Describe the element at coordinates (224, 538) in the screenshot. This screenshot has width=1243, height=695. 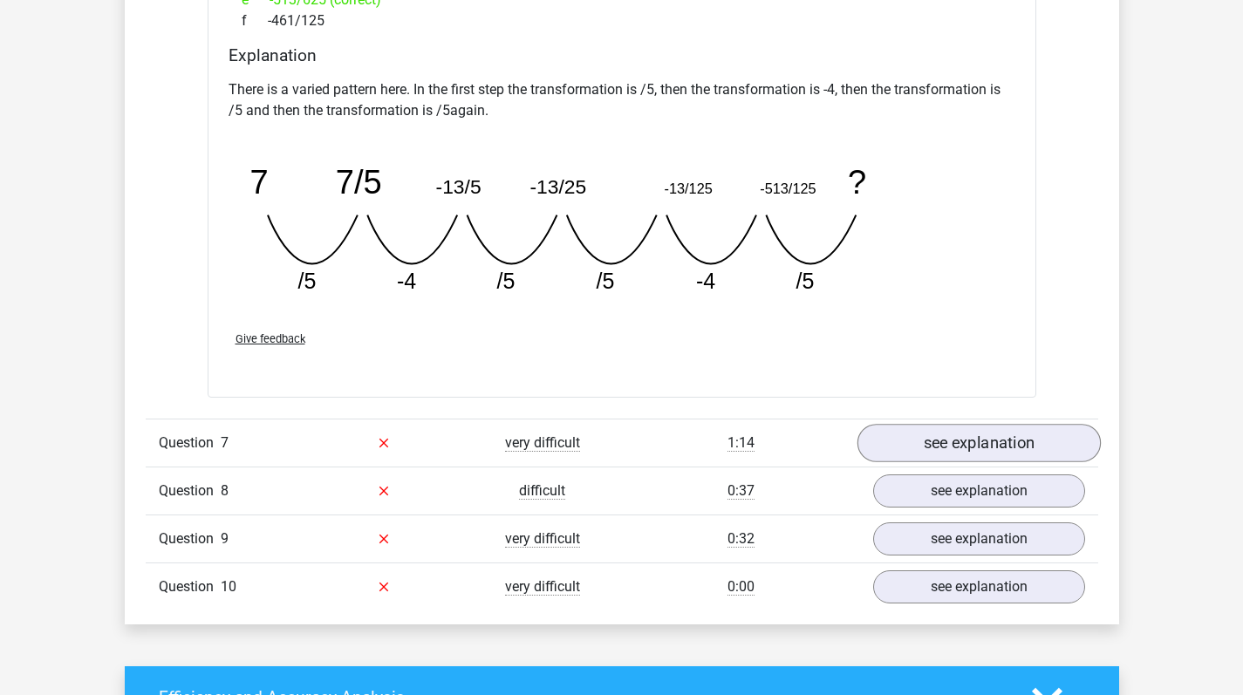
I see `span: 9` at that location.